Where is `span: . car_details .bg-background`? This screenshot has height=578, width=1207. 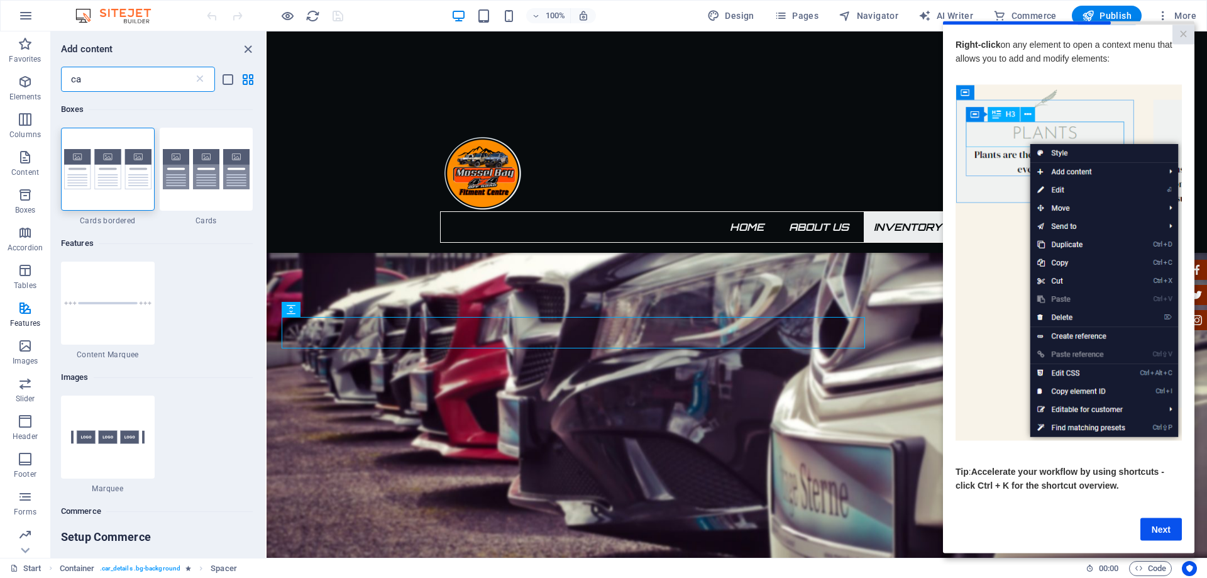 span: . car_details .bg-background is located at coordinates (140, 568).